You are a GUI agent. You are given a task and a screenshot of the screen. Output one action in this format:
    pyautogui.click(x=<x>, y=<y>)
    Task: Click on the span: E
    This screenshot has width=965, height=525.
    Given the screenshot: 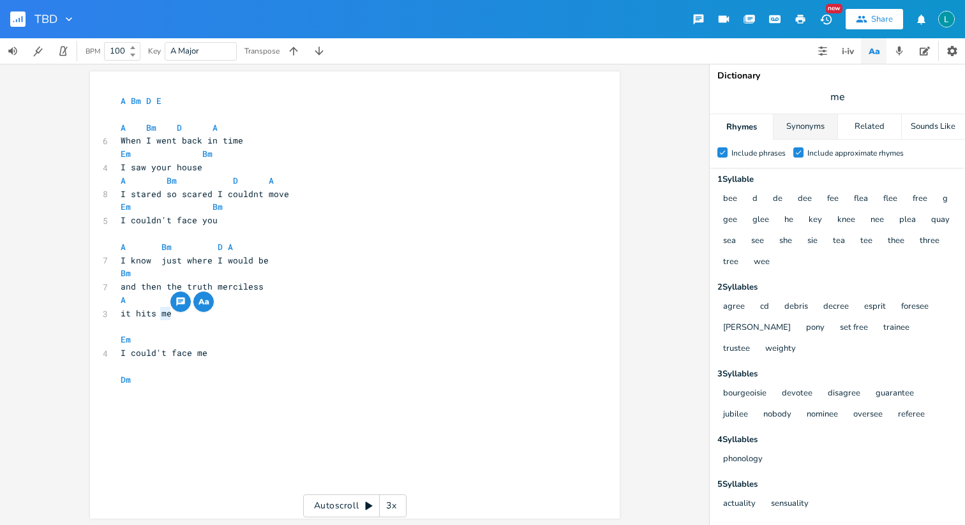 What is the action you would take?
    pyautogui.click(x=159, y=101)
    